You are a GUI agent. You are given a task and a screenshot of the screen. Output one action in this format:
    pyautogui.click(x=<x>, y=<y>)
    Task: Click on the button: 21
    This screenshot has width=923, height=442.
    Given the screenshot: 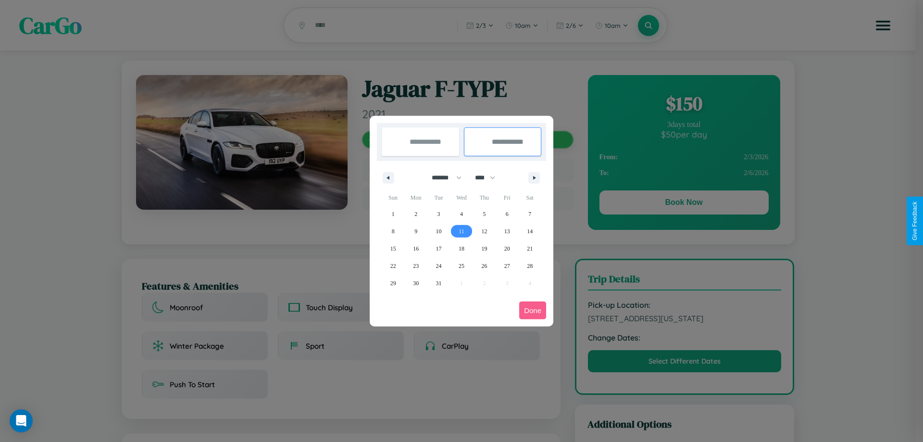 What is the action you would take?
    pyautogui.click(x=530, y=249)
    